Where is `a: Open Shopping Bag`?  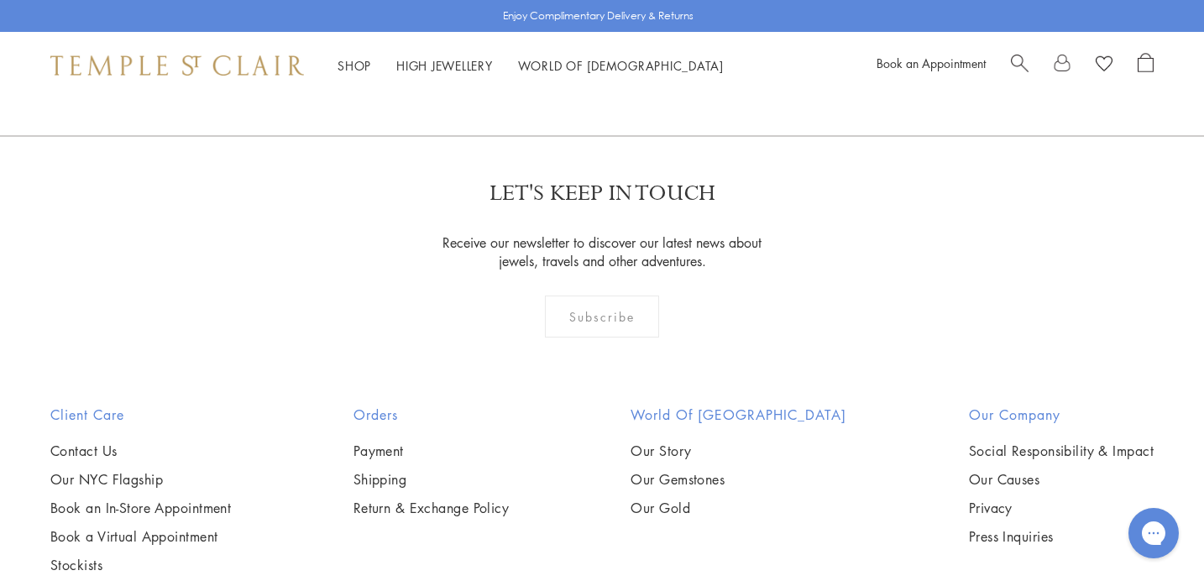 a: Open Shopping Bag is located at coordinates (1145, 66).